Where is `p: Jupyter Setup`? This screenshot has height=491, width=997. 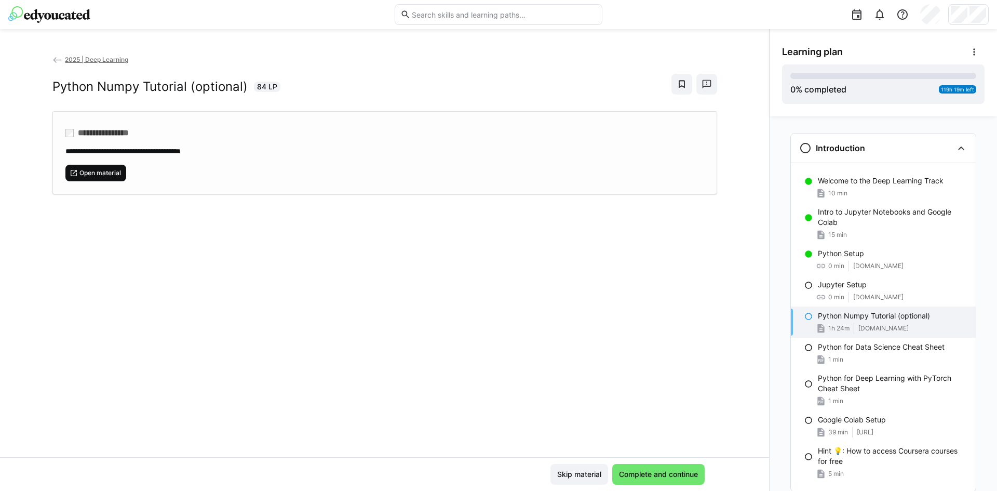
p: Jupyter Setup is located at coordinates (842, 284).